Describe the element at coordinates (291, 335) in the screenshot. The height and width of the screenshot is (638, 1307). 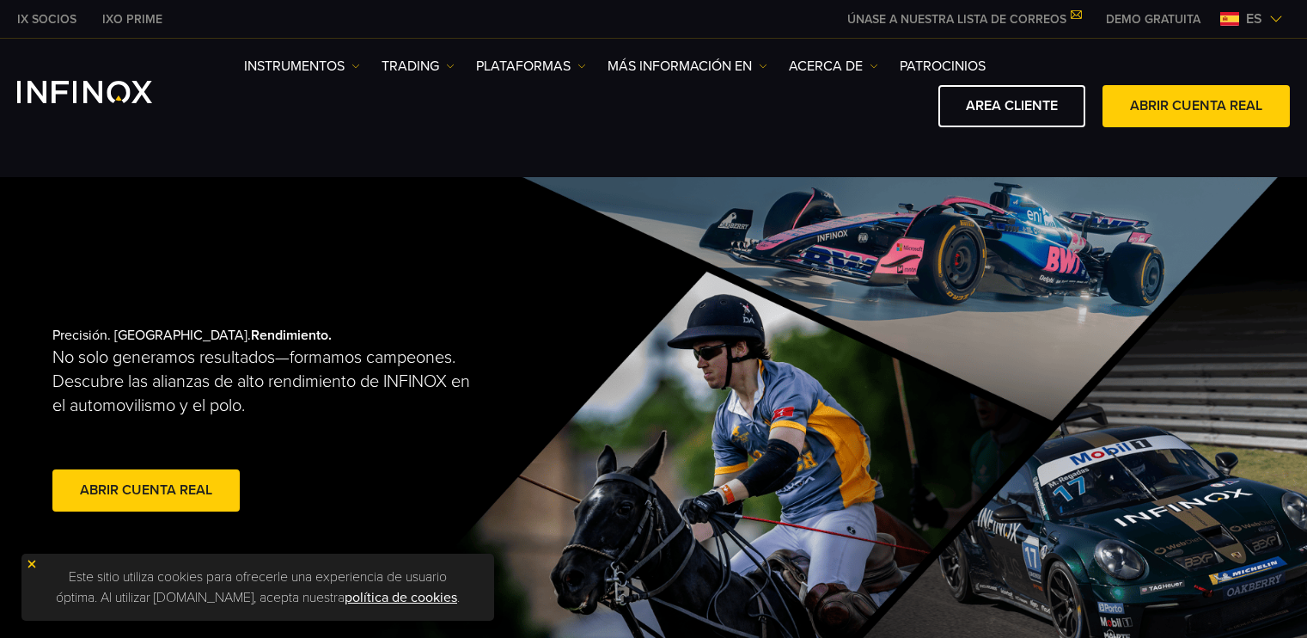
I see `strong: Rendimiento.` at that location.